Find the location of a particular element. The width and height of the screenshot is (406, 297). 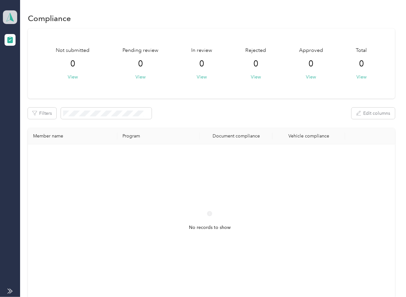

button: Filters is located at coordinates (42, 113).